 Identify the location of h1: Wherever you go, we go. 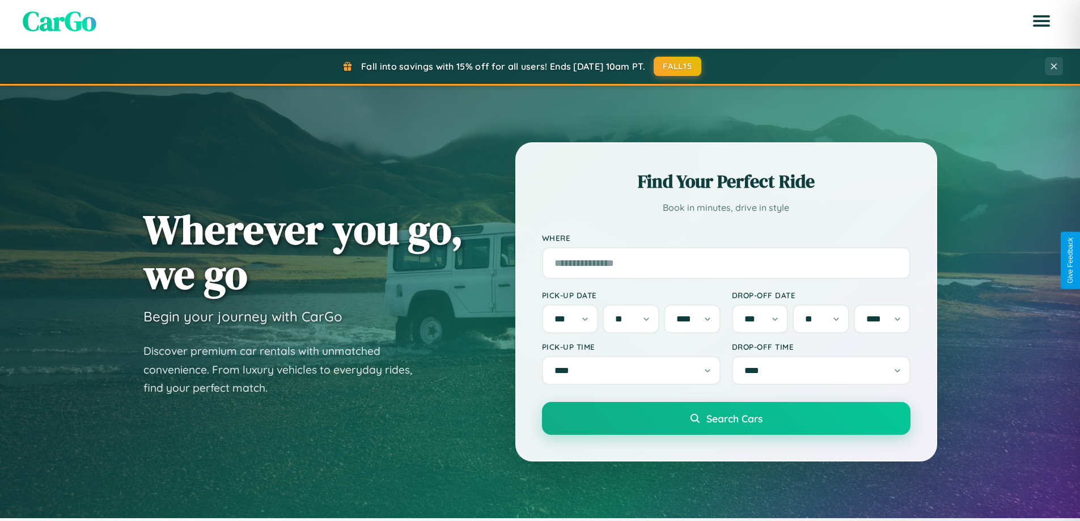
(303, 252).